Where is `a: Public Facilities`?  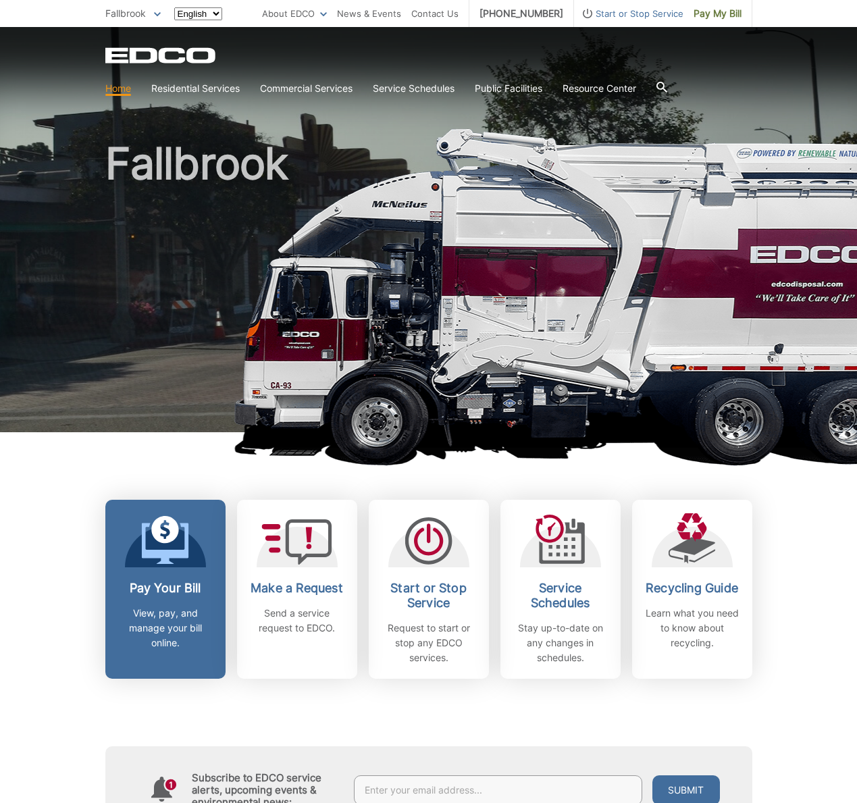
a: Public Facilities is located at coordinates (509, 88).